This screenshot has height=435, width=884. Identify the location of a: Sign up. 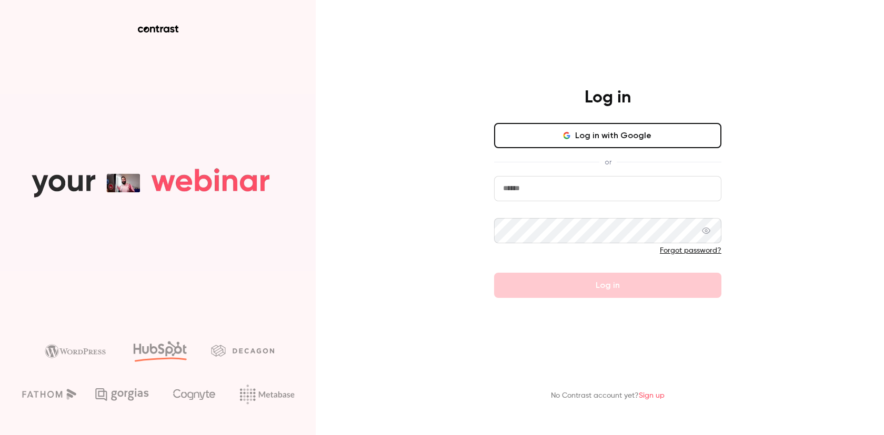
(651, 396).